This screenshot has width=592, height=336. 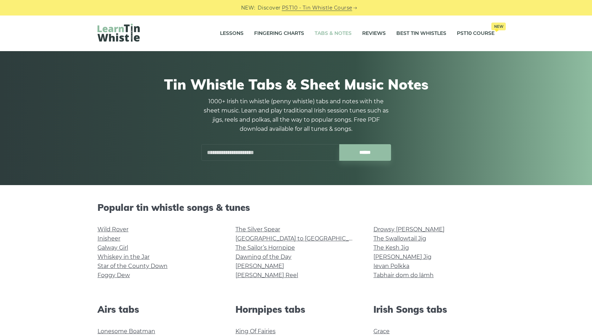 I want to click on img: LearnTinWhistle.com, so click(x=119, y=32).